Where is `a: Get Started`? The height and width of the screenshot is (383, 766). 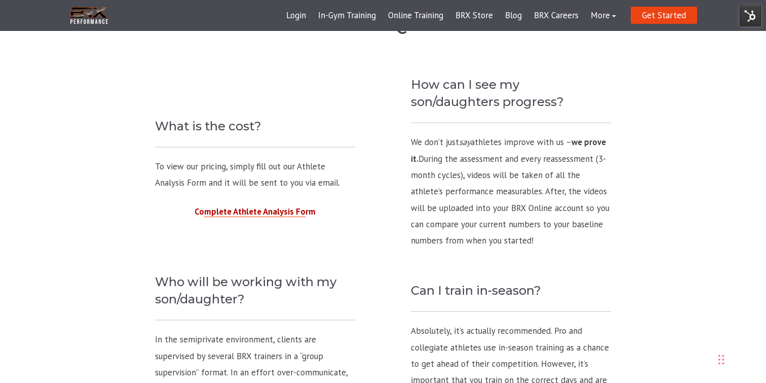
a: Get Started is located at coordinates (664, 15).